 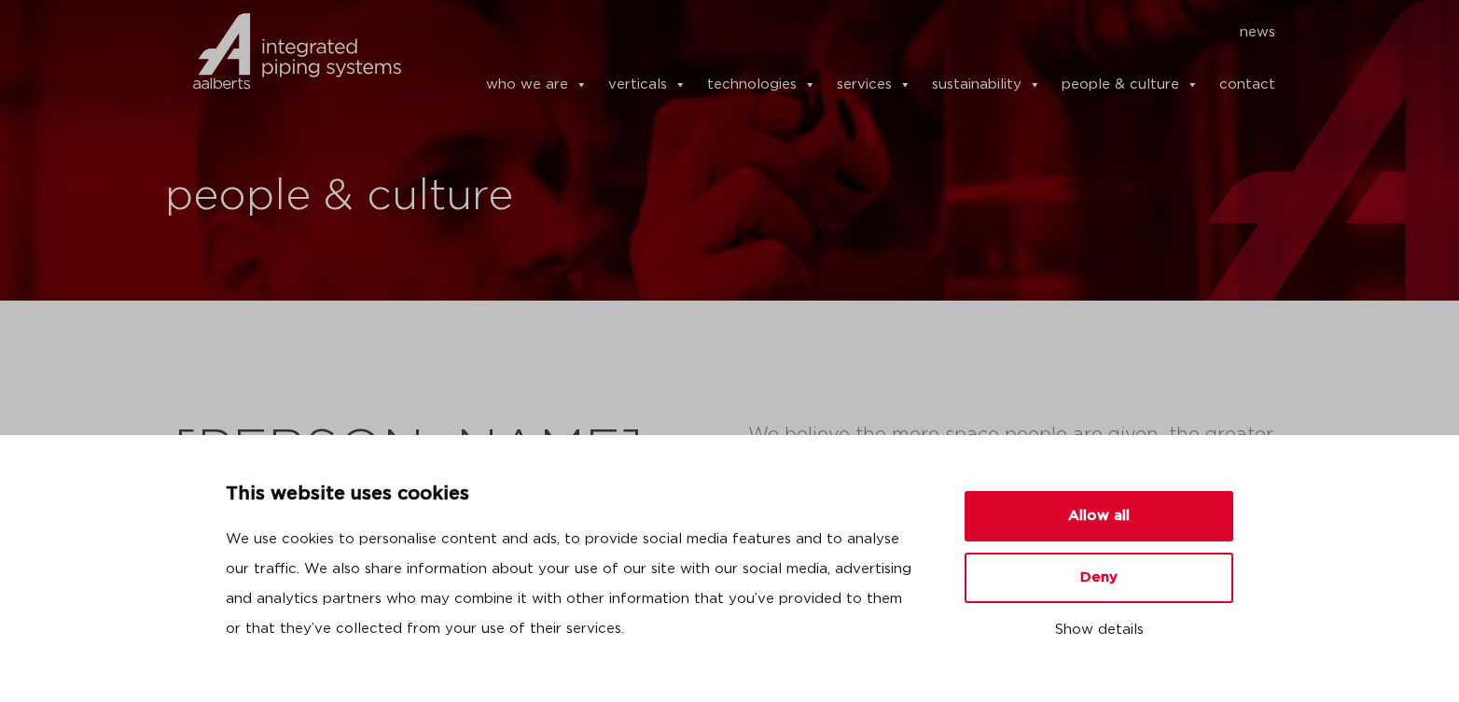 I want to click on a: services, so click(x=874, y=85).